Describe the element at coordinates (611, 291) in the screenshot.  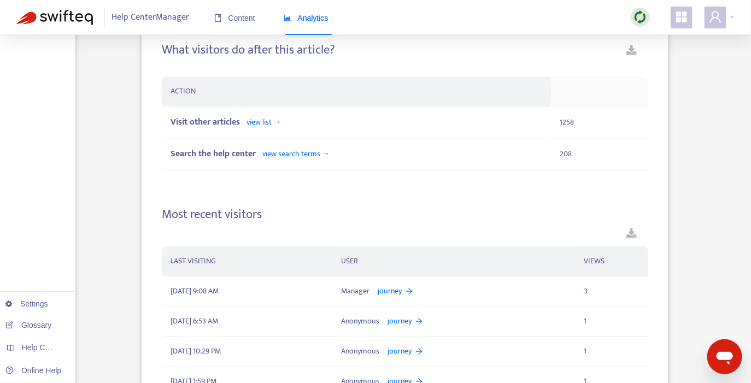
I see `td: 3` at that location.